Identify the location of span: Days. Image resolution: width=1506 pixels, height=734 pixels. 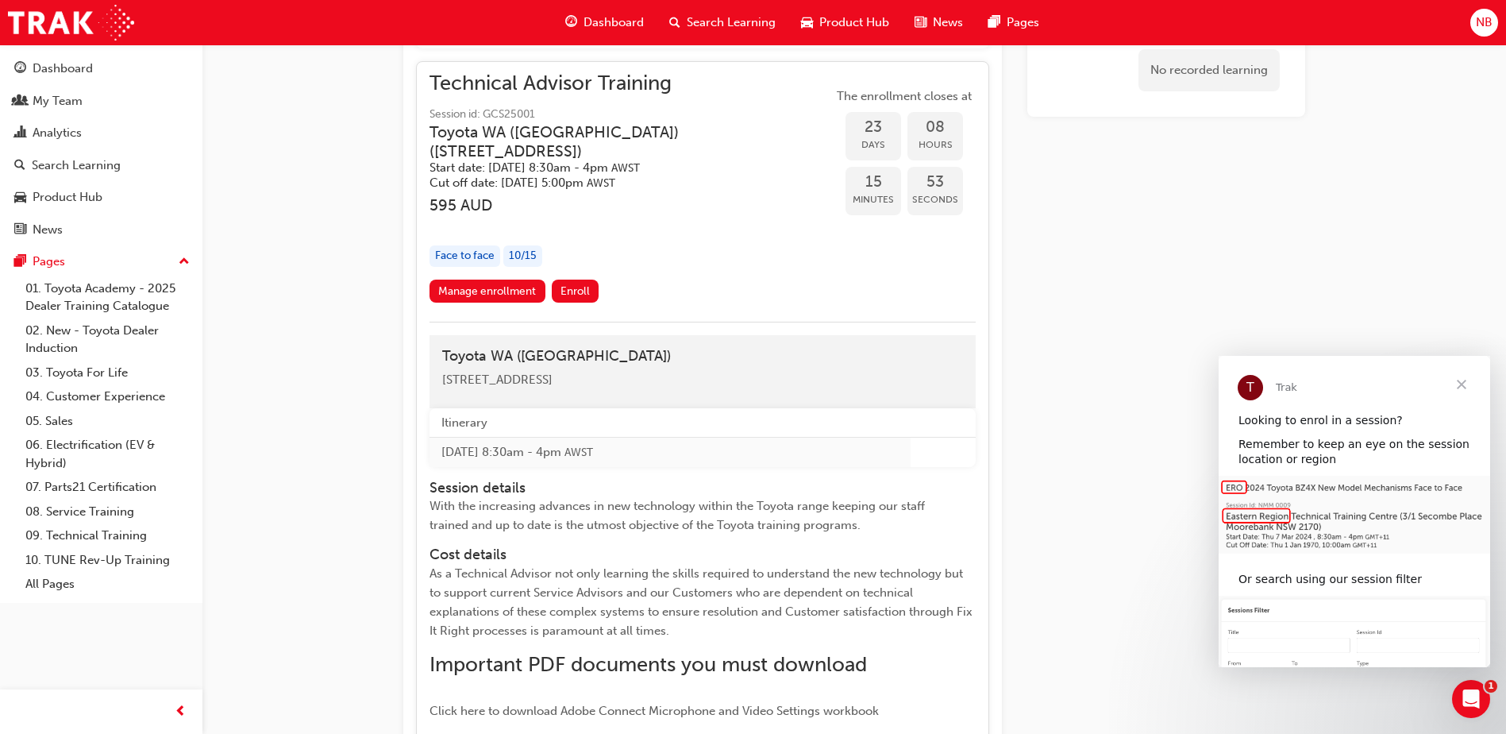
(873, 145).